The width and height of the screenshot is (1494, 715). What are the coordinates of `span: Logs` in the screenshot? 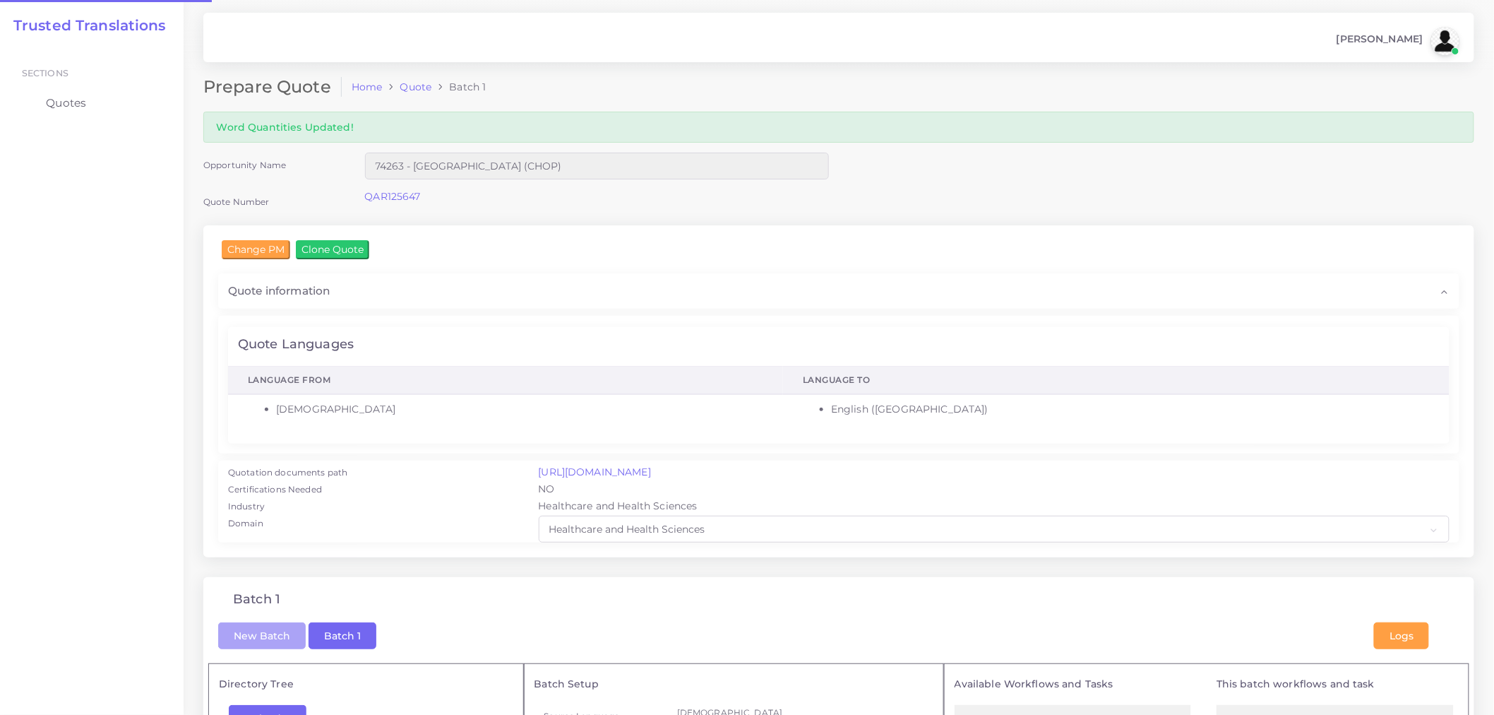 It's located at (1402, 636).